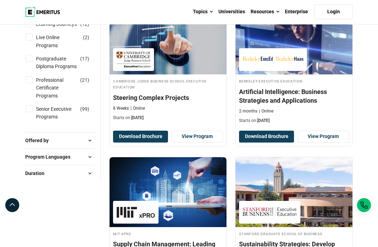  I want to click on h4: Stanford Graduate School of Business, so click(294, 234).